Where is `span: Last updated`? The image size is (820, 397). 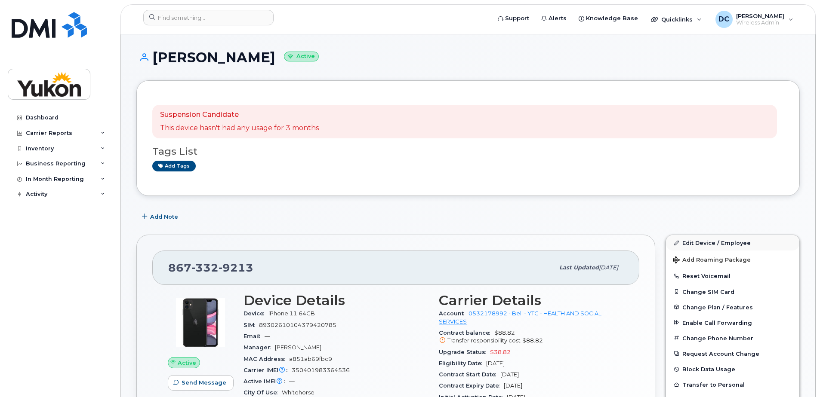
span: Last updated is located at coordinates (579, 268).